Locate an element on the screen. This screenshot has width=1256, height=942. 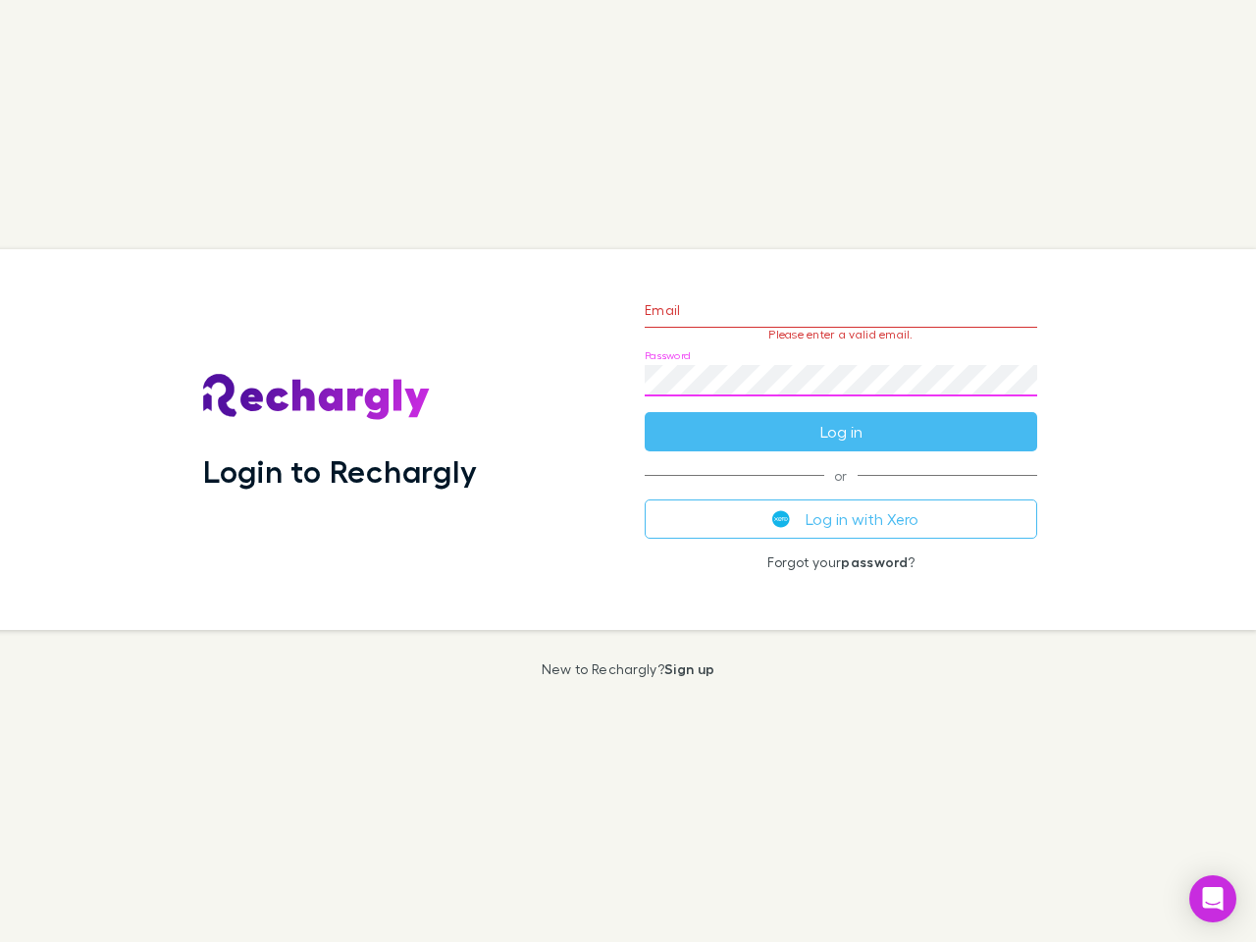
button: Log in with Xero is located at coordinates (841, 519).